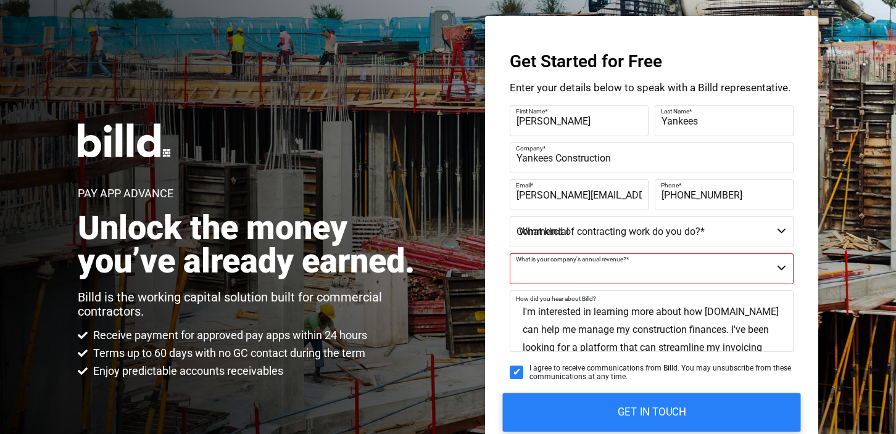 This screenshot has height=434, width=896. I want to click on span: Enjoy predictable accounts receivables, so click(186, 371).